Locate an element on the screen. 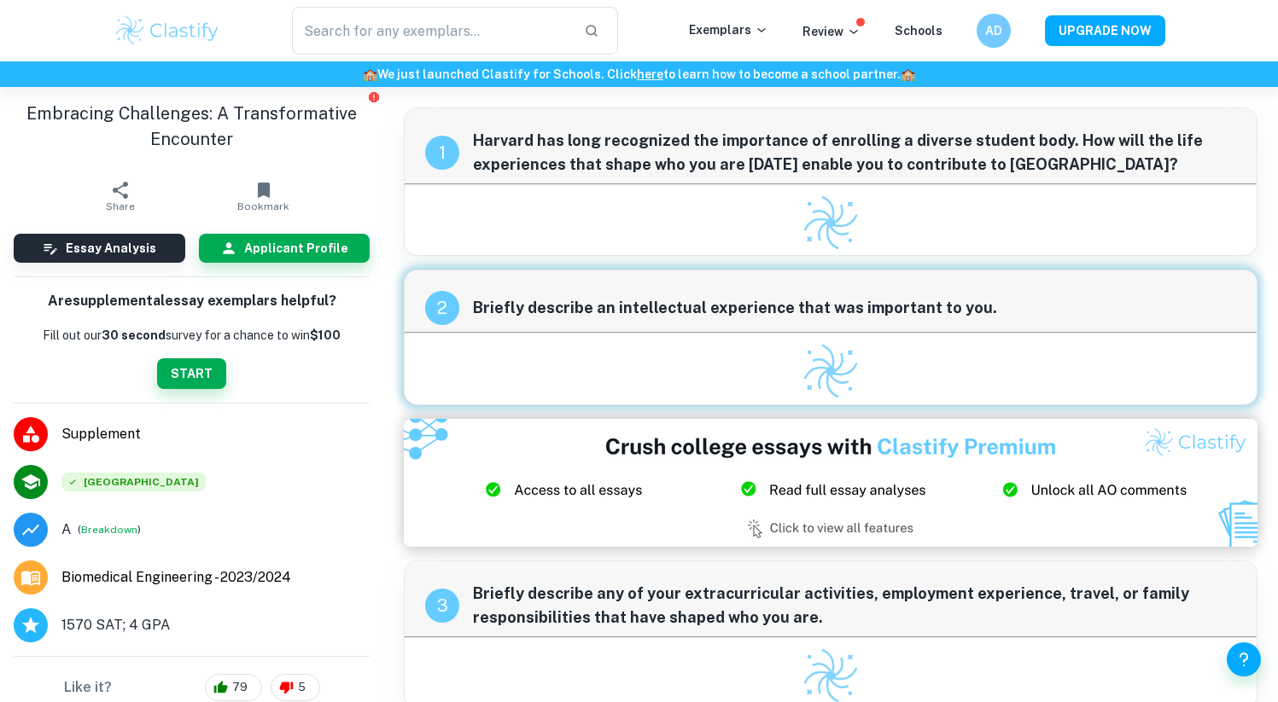 The image size is (1278, 702). span: 79 is located at coordinates (240, 688).